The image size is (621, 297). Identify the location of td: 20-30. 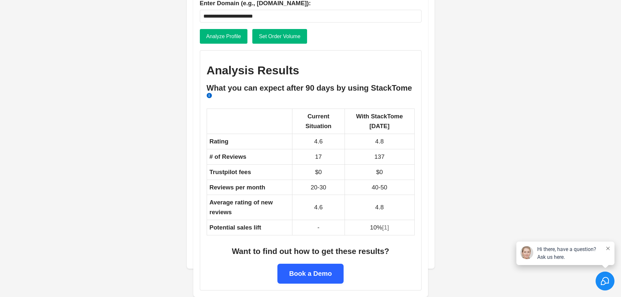
(319, 187).